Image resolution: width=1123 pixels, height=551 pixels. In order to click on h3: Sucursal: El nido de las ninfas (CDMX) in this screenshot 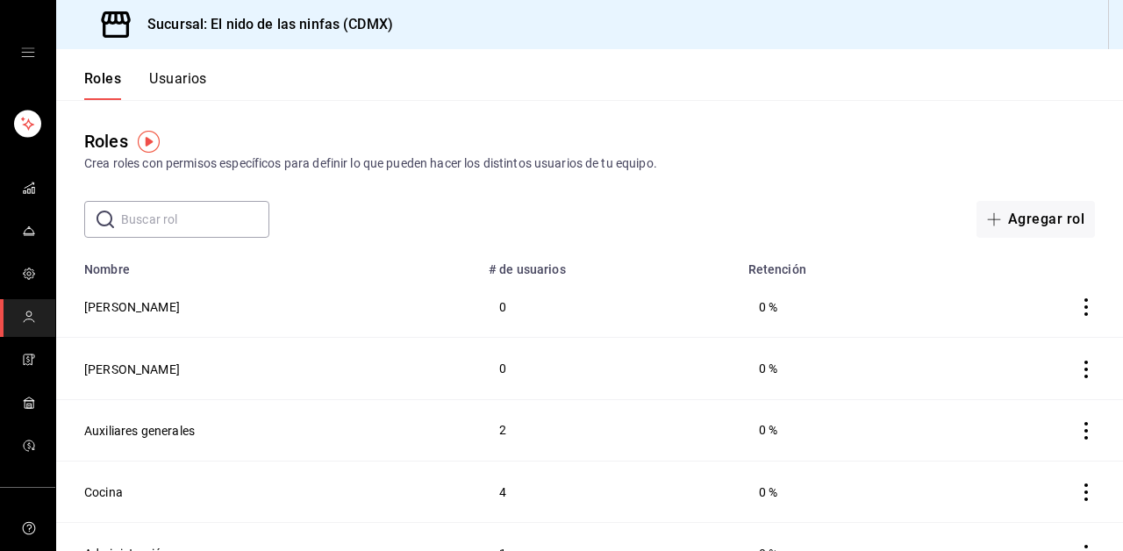, I will do `click(263, 25)`.